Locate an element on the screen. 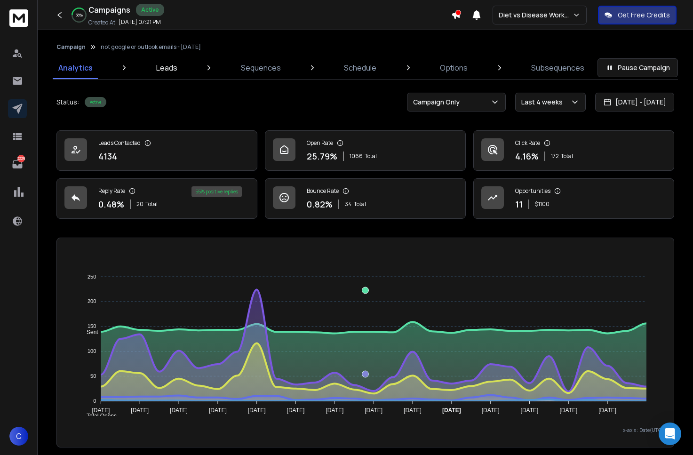 This screenshot has width=693, height=455. p: Options is located at coordinates (453, 68).